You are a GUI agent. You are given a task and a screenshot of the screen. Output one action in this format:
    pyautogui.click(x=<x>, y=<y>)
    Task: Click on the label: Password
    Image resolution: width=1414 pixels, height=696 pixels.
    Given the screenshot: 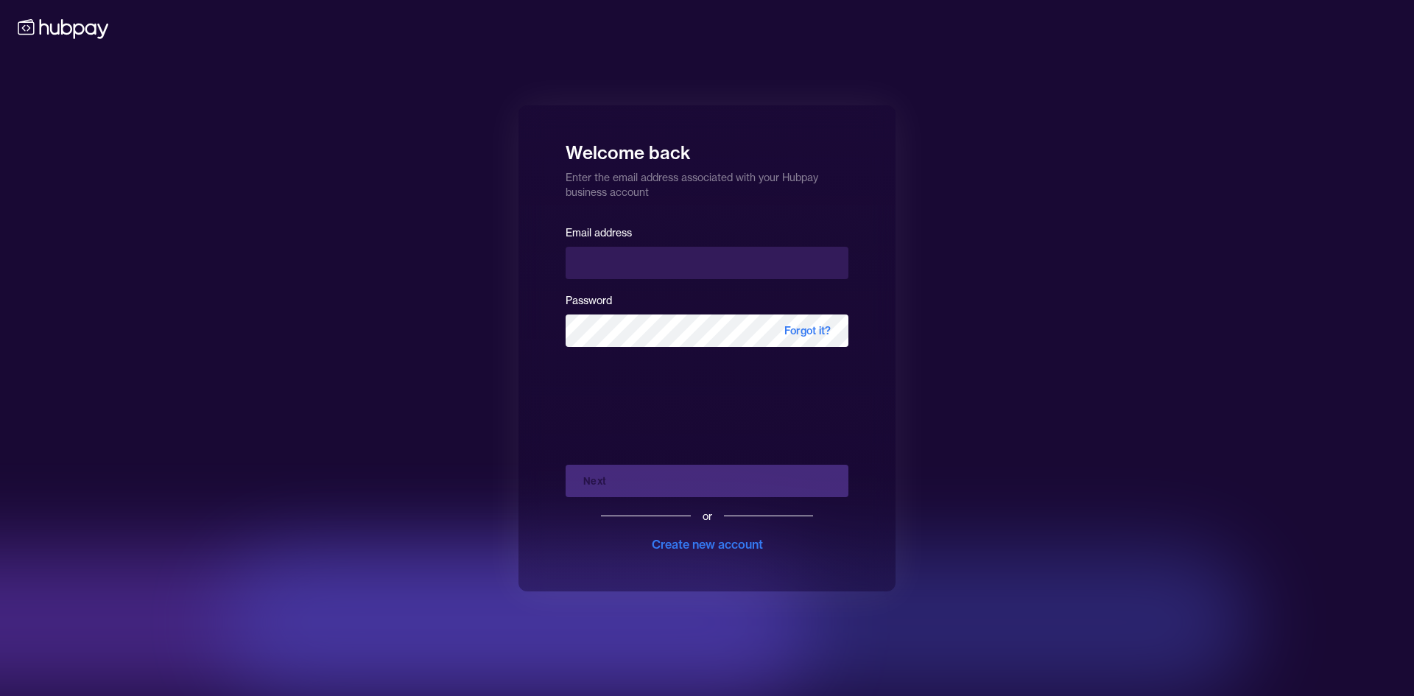 What is the action you would take?
    pyautogui.click(x=588, y=300)
    